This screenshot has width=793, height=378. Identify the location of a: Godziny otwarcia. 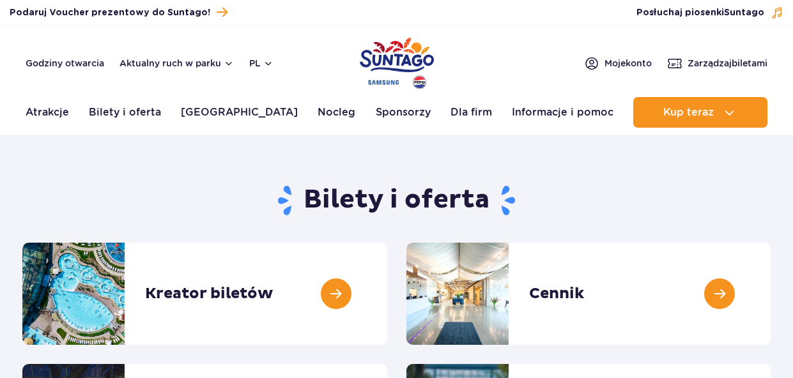
(65, 63).